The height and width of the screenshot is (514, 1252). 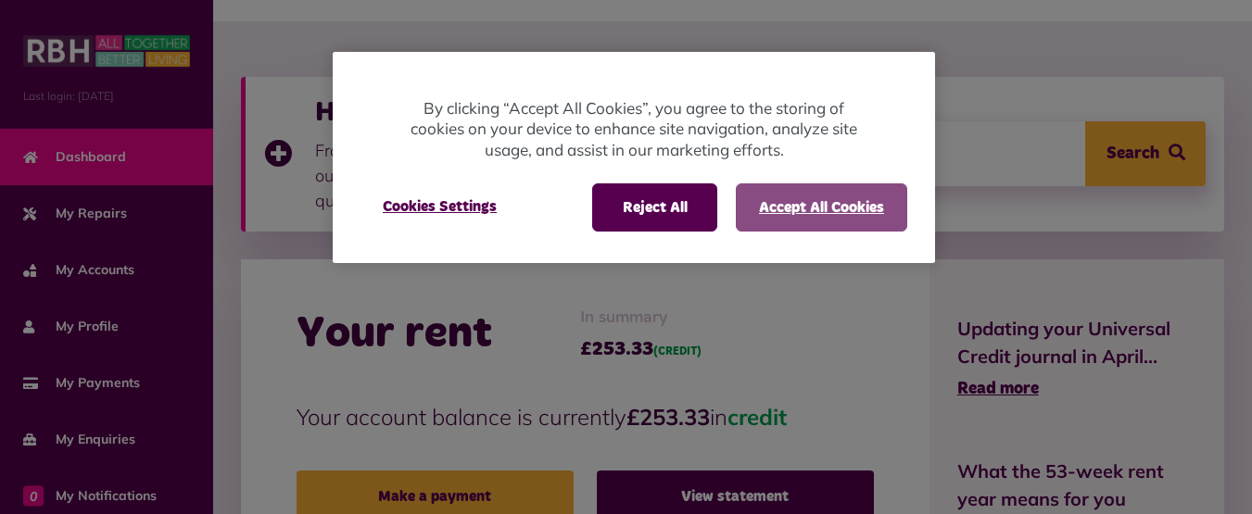 I want to click on button: Reject All, so click(x=654, y=208).